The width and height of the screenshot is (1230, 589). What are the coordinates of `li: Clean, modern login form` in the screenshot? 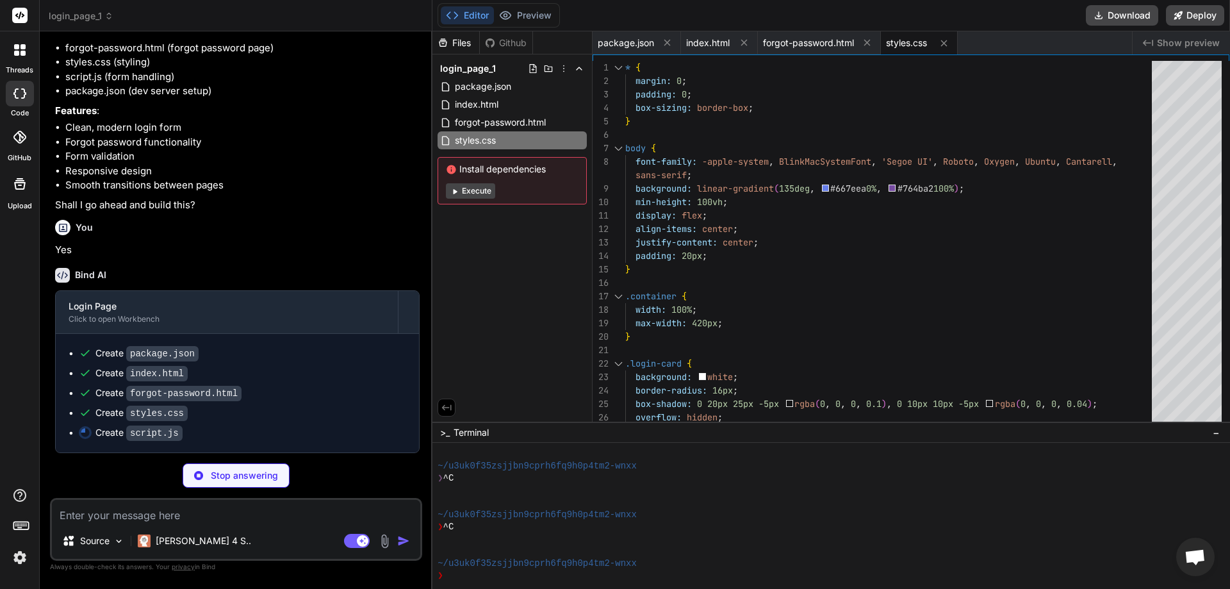 It's located at (242, 127).